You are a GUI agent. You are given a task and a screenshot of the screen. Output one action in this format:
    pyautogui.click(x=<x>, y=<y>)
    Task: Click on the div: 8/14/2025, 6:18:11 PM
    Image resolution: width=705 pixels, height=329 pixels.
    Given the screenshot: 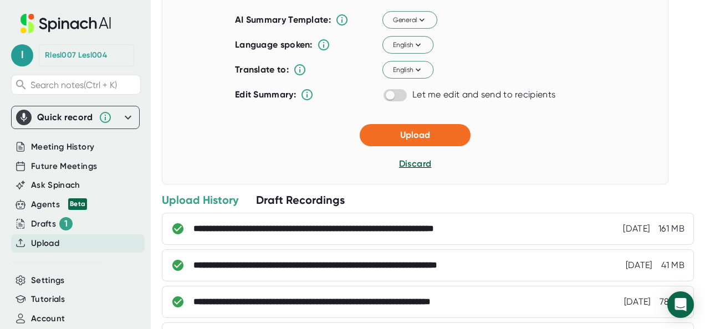 What is the action you would take?
    pyautogui.click(x=639, y=265)
    